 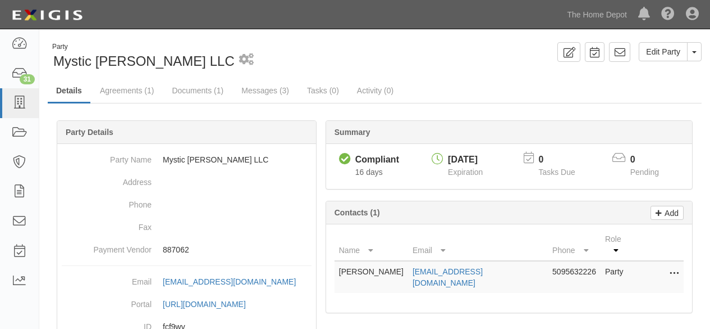 What do you see at coordinates (47, 15) in the screenshot?
I see `img: logo-5460c22ac91f19d4615b14bd174203de0afe785f0fc80cf4dbbc73dc1793850b.png` at bounding box center [47, 15].